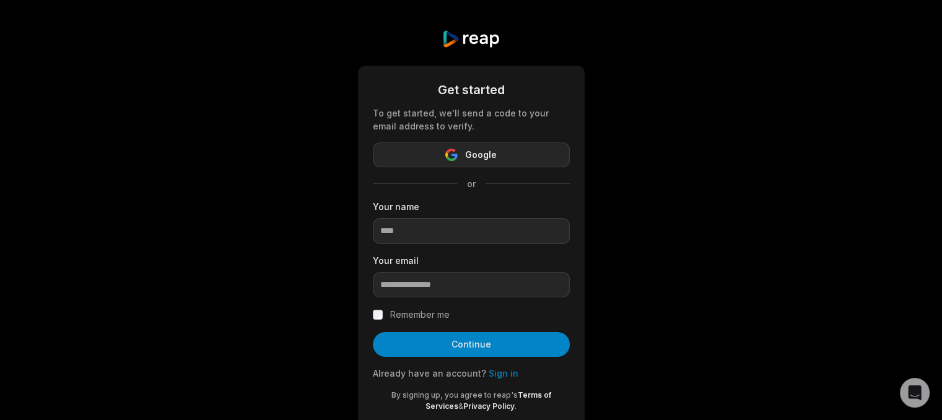  I want to click on div: To get started, we'll send a code to your email address to verify., so click(471, 119).